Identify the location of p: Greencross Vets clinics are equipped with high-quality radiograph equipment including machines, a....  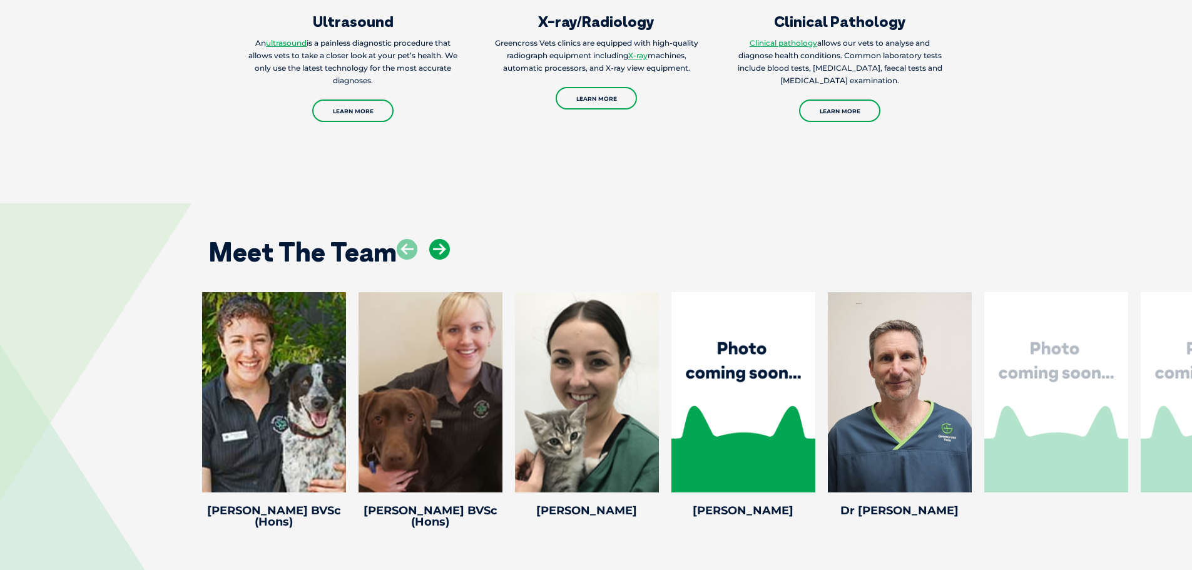
(596, 56).